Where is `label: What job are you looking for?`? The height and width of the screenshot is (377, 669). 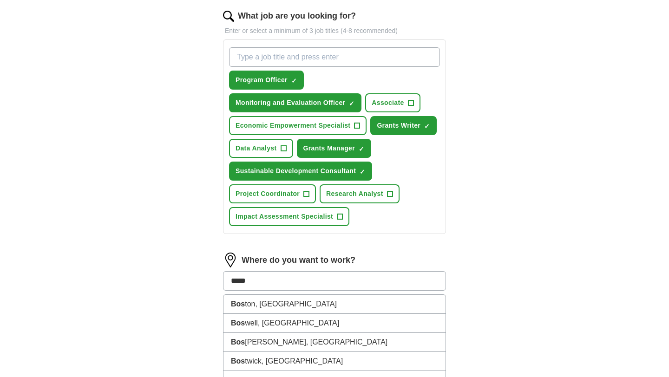
label: What job are you looking for? is located at coordinates (297, 16).